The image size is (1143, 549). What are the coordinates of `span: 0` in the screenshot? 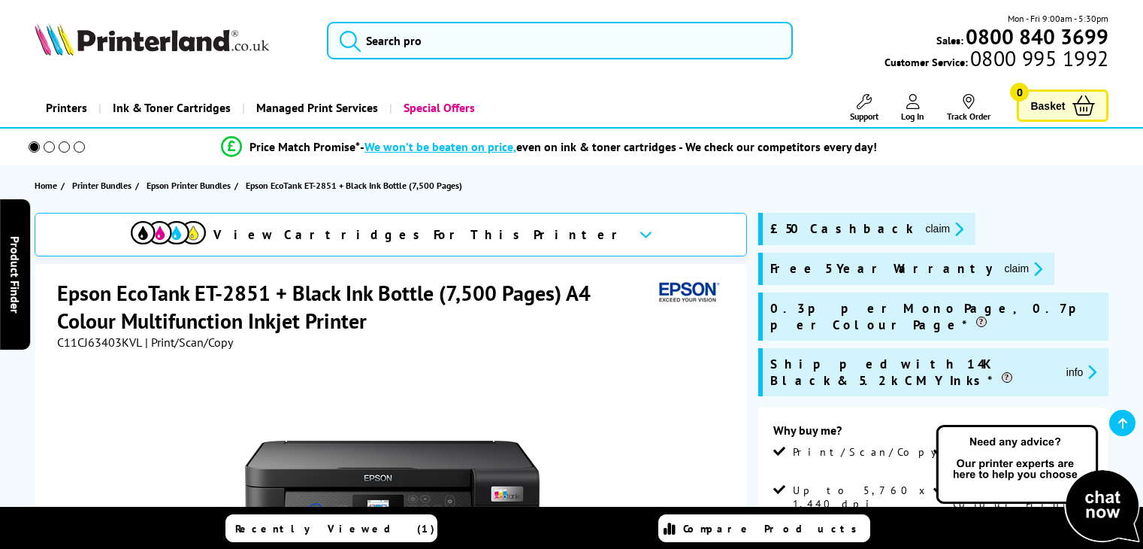 It's located at (1019, 92).